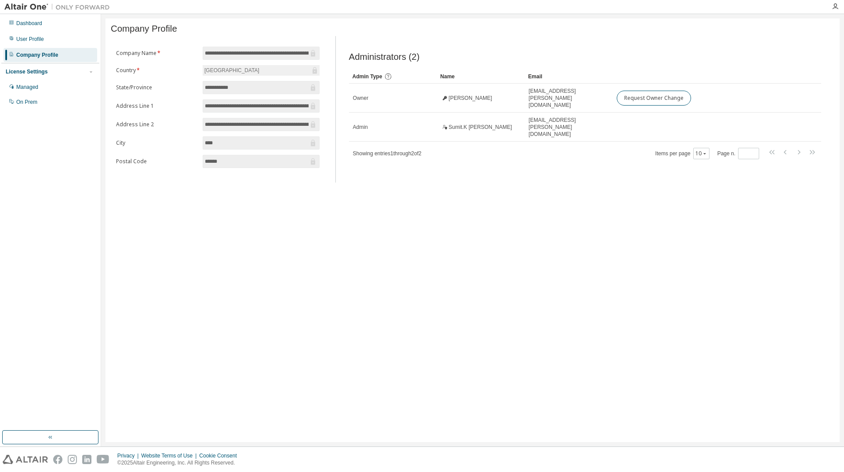  I want to click on label: Company Name, so click(157, 53).